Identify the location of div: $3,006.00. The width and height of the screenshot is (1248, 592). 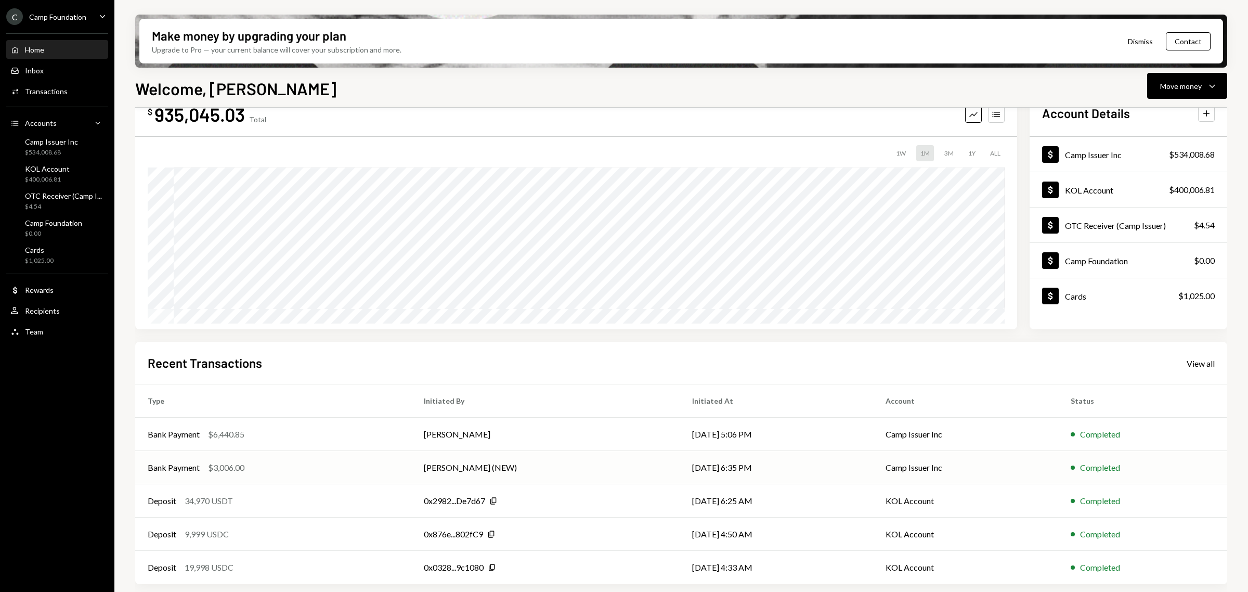
(226, 468).